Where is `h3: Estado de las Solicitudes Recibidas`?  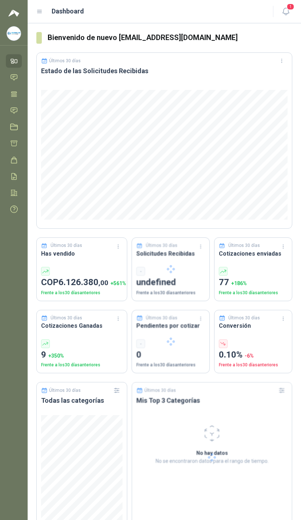 h3: Estado de las Solicitudes Recibidas is located at coordinates (164, 71).